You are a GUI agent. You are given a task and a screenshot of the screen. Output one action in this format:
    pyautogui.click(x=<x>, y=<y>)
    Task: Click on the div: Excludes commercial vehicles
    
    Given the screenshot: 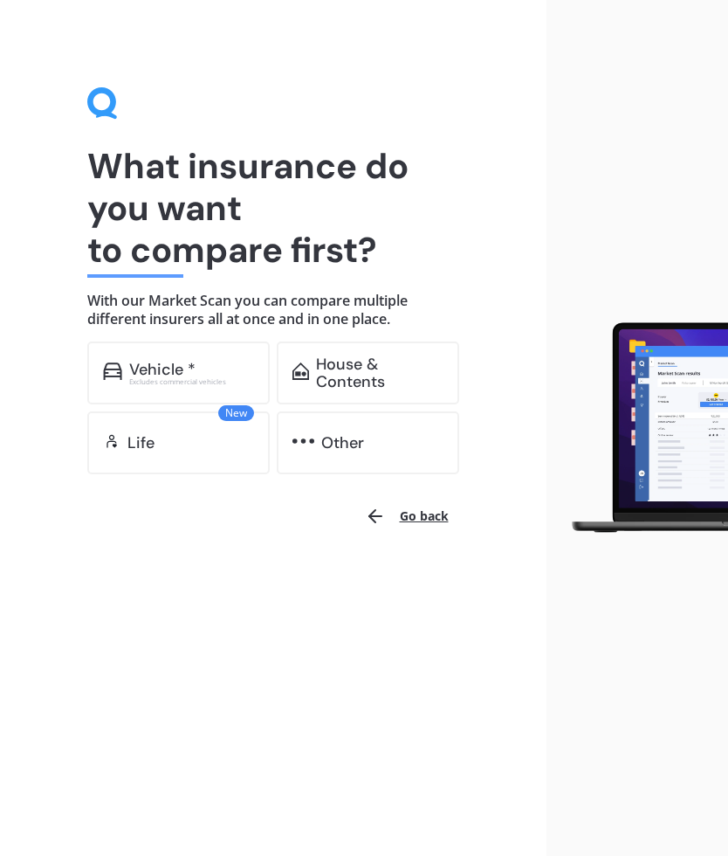 What is the action you would take?
    pyautogui.click(x=191, y=382)
    